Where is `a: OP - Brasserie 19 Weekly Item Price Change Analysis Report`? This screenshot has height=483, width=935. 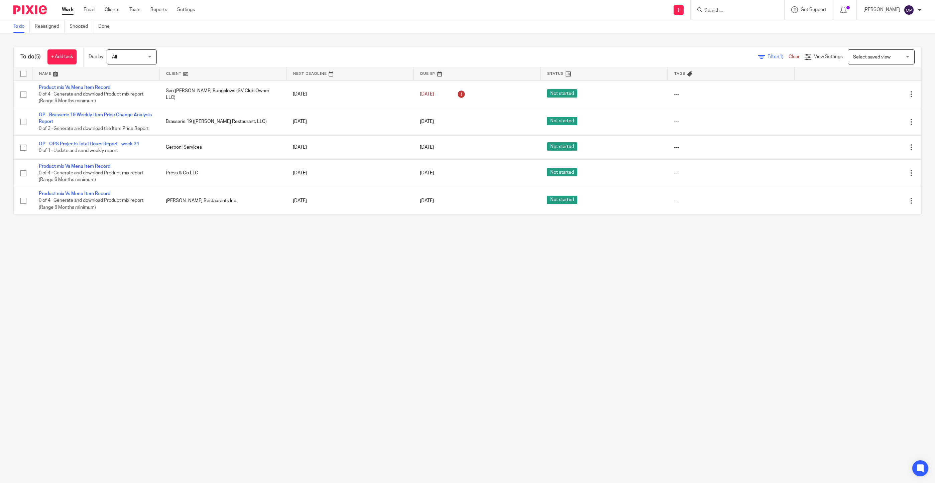
a: OP - Brasserie 19 Weekly Item Price Change Analysis Report is located at coordinates (95, 118).